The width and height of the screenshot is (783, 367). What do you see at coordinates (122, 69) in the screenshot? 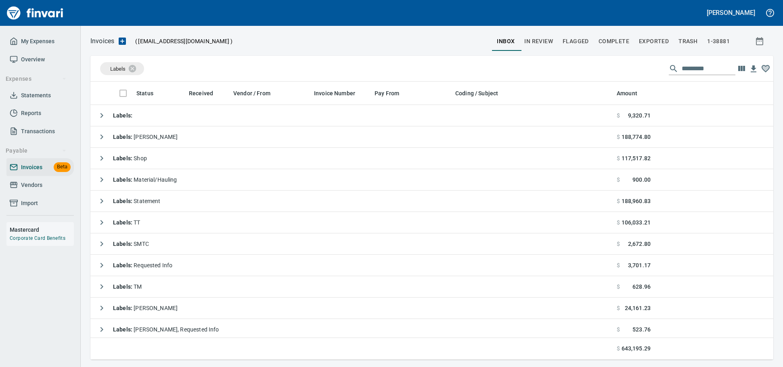
I see `div: Labels` at bounding box center [122, 69].